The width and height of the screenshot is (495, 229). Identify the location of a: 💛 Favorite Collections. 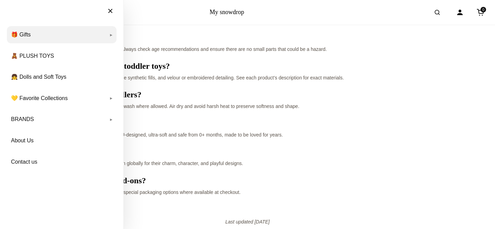
(62, 98).